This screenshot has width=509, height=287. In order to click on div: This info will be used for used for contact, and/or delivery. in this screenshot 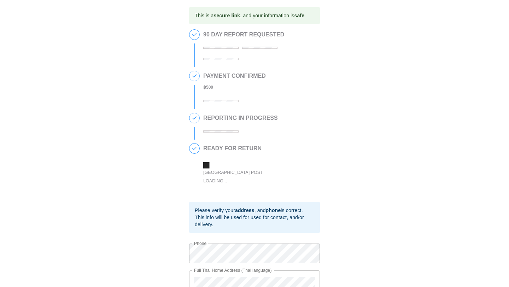, I will do `click(255, 221)`.